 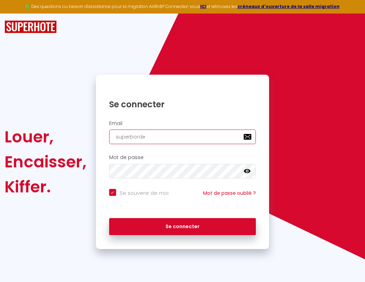 What do you see at coordinates (230, 193) in the screenshot?
I see `a: Mot de passe oublié ?` at bounding box center [230, 193].